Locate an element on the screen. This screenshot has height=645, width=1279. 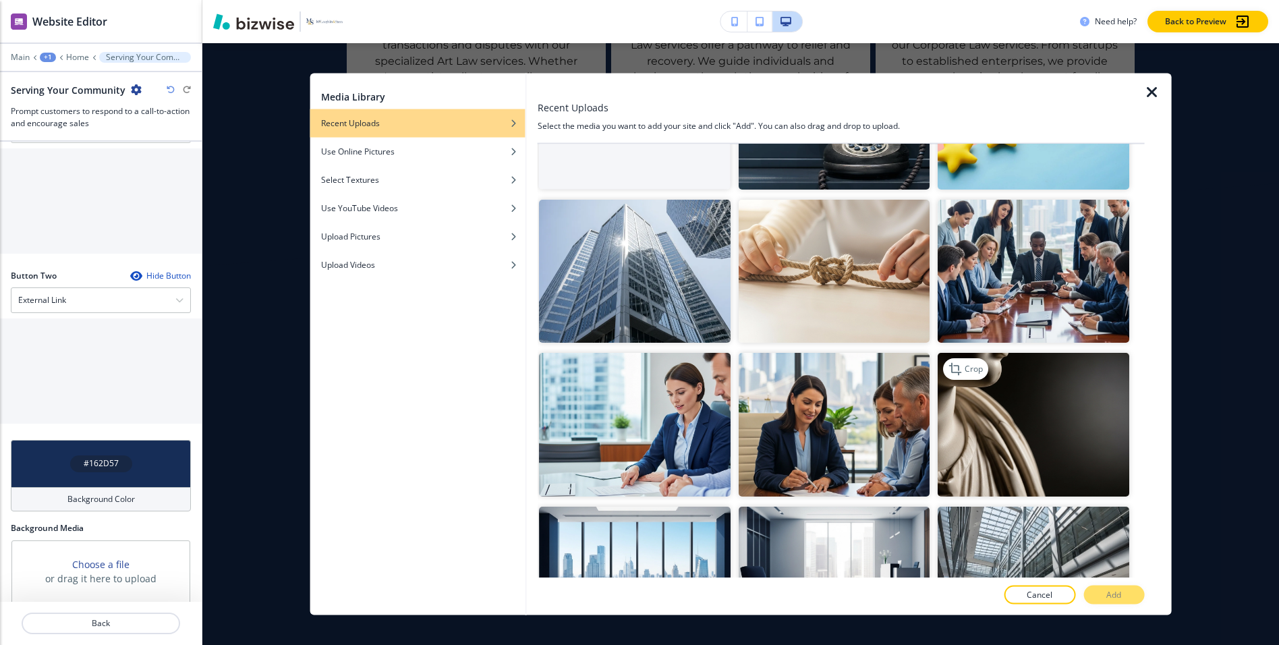
img: Bizwise Logo is located at coordinates (254, 22).